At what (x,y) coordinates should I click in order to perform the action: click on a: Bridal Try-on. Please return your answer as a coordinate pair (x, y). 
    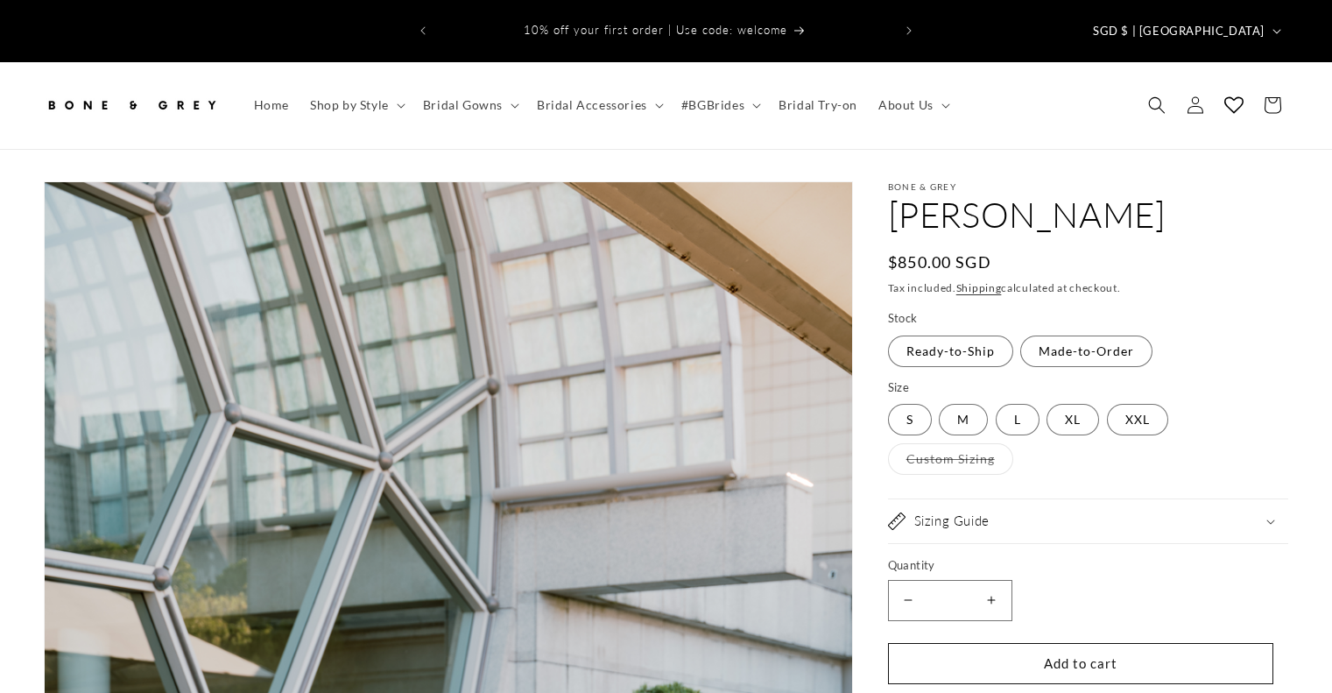
    Looking at the image, I should click on (818, 105).